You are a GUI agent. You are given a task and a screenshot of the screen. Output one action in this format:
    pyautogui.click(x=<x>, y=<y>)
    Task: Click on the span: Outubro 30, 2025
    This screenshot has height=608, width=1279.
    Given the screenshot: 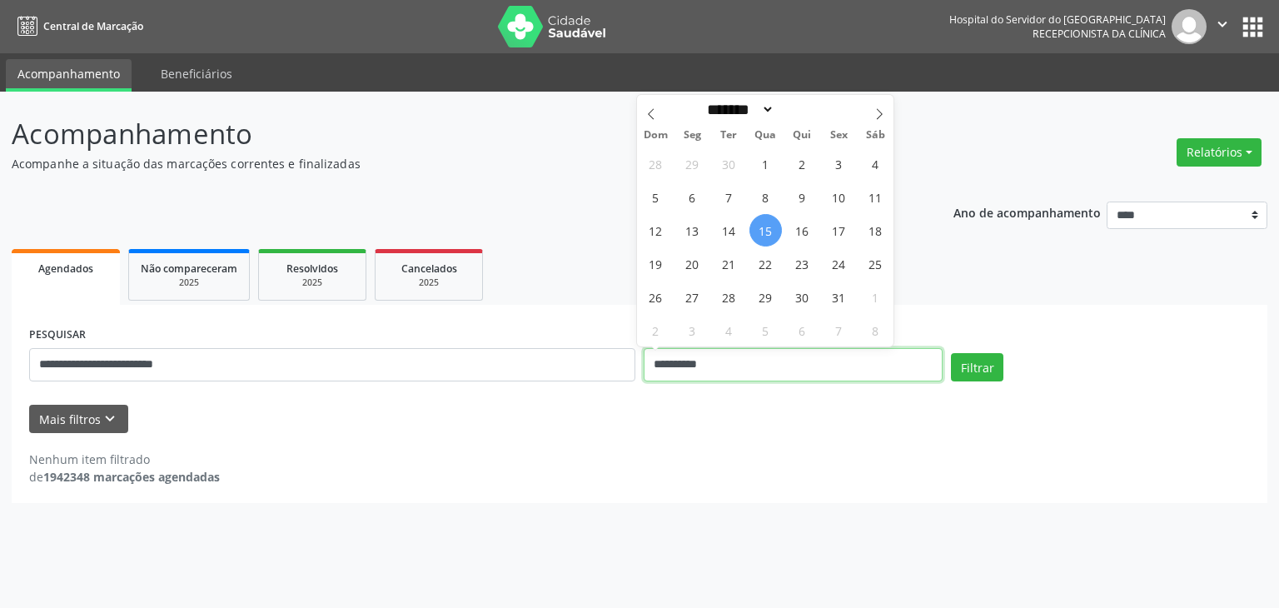 What is the action you would take?
    pyautogui.click(x=802, y=296)
    